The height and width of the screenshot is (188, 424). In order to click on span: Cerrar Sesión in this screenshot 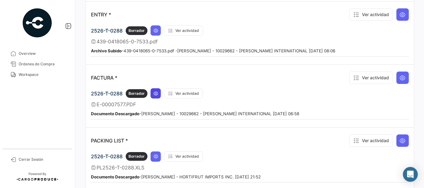, I will do `click(43, 160)`.